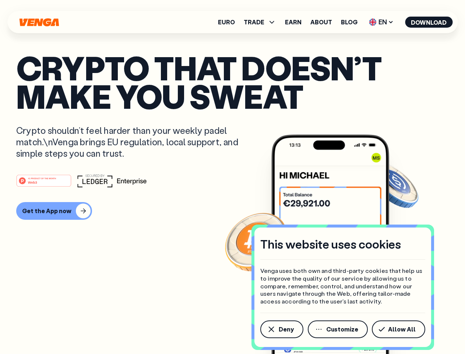  What do you see at coordinates (54, 211) in the screenshot?
I see `button: Get the App now` at bounding box center [54, 211].